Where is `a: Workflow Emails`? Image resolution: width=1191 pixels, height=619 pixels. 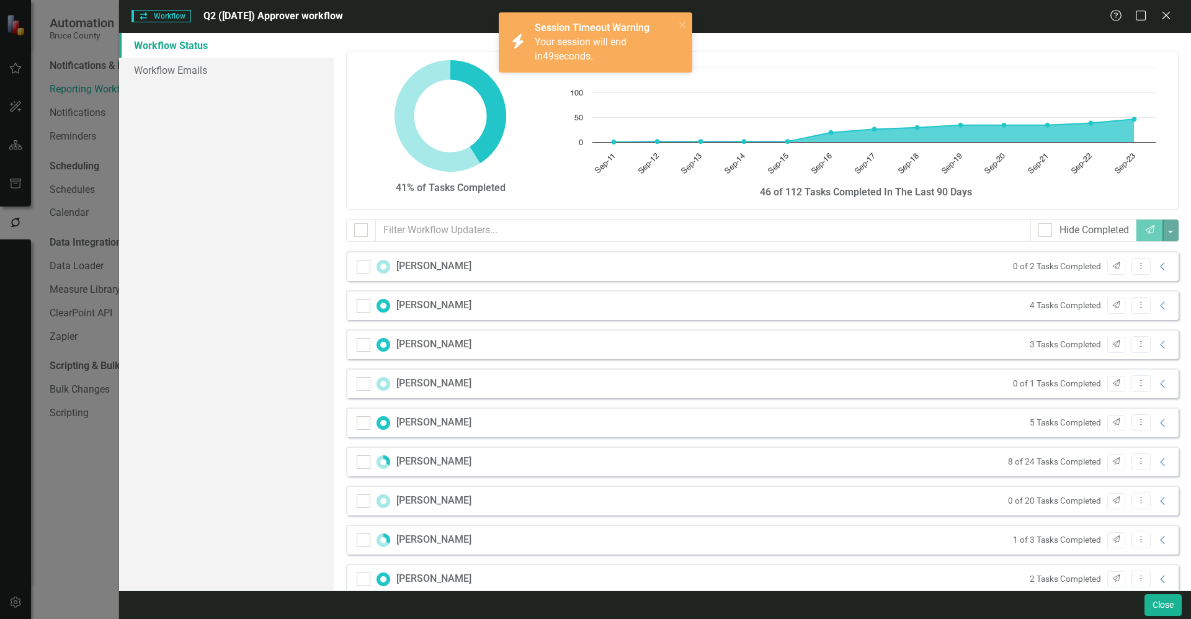
a: Workflow Emails is located at coordinates (226, 70).